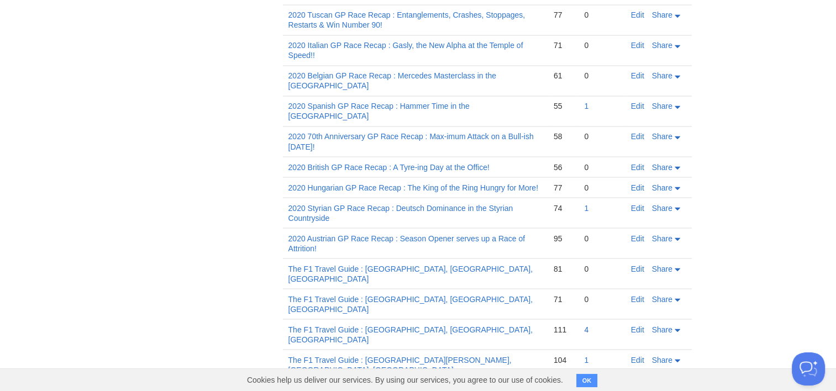  I want to click on a: 4, so click(586, 329).